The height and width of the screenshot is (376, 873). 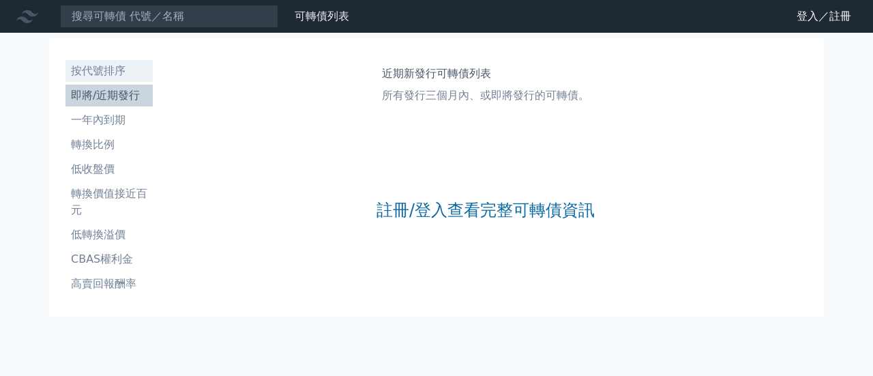 I want to click on li: 高賣回報酬率, so click(x=109, y=284).